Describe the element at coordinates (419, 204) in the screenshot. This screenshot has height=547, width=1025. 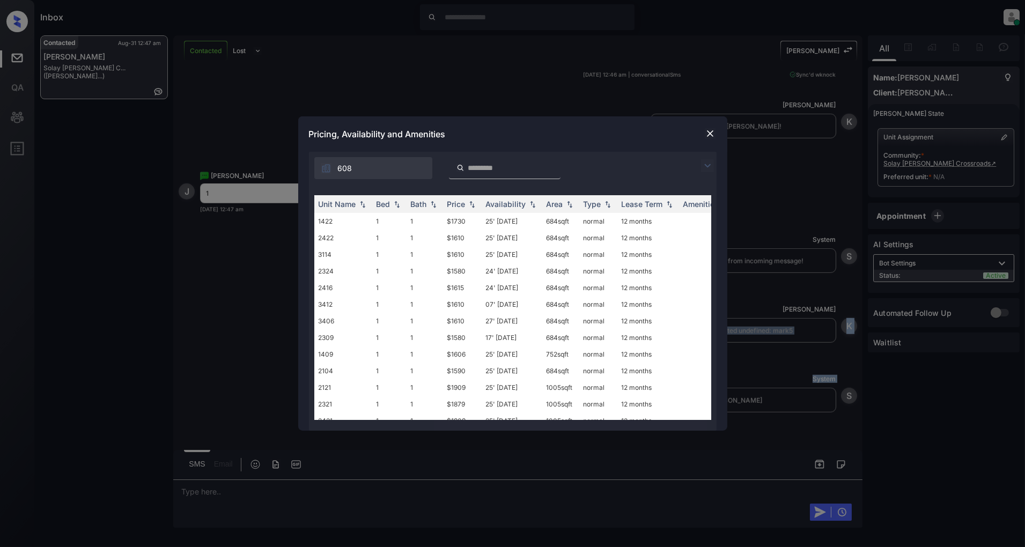
I see `div: Bath` at that location.